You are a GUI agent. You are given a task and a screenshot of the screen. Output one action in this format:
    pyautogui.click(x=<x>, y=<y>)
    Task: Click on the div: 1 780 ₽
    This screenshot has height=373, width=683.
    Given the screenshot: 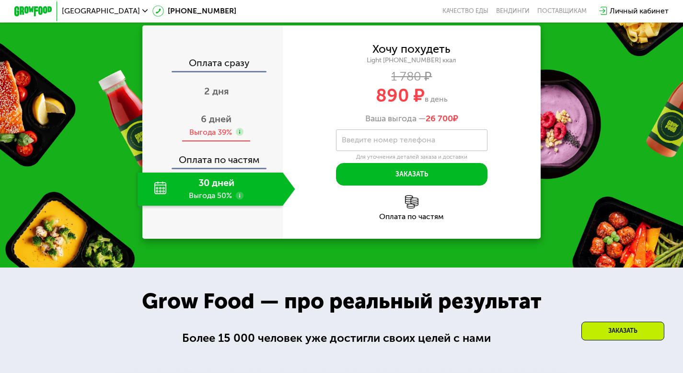 What is the action you would take?
    pyautogui.click(x=412, y=77)
    